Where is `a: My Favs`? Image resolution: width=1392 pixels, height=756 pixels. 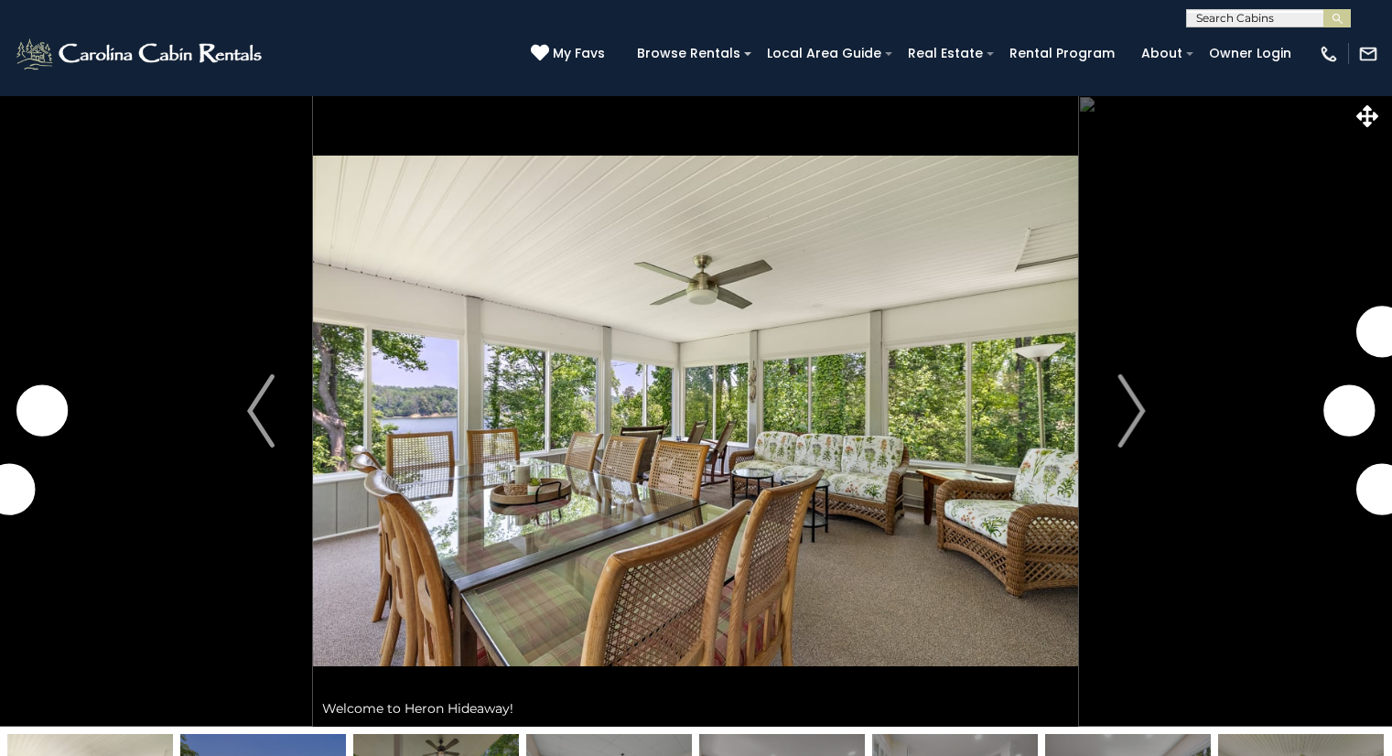
a: My Favs is located at coordinates (570, 54).